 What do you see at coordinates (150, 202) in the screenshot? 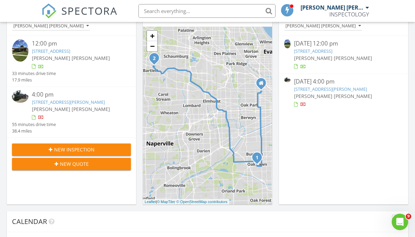
I see `a: Leaflet` at bounding box center [150, 202].